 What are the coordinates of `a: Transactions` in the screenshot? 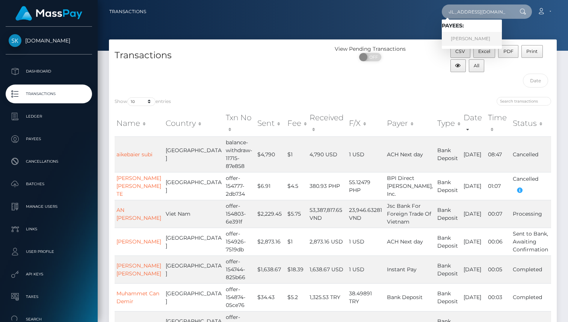 It's located at (128, 12).